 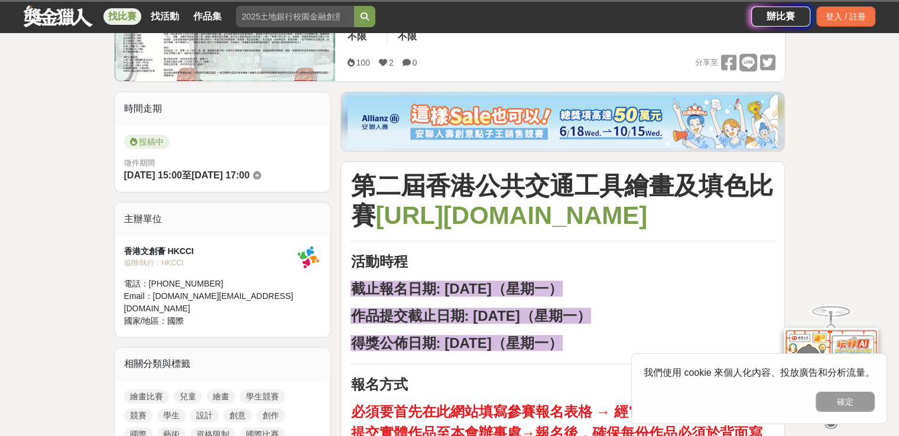 I want to click on img: d2146d9a-e6f6-4337-9592-8cefde37ba6b.png, so click(x=831, y=367).